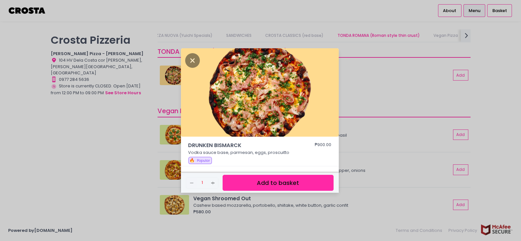  Describe the element at coordinates (260, 152) in the screenshot. I see `p: Vodka sauce base, parmesan, eggs, proscuitto` at that location.